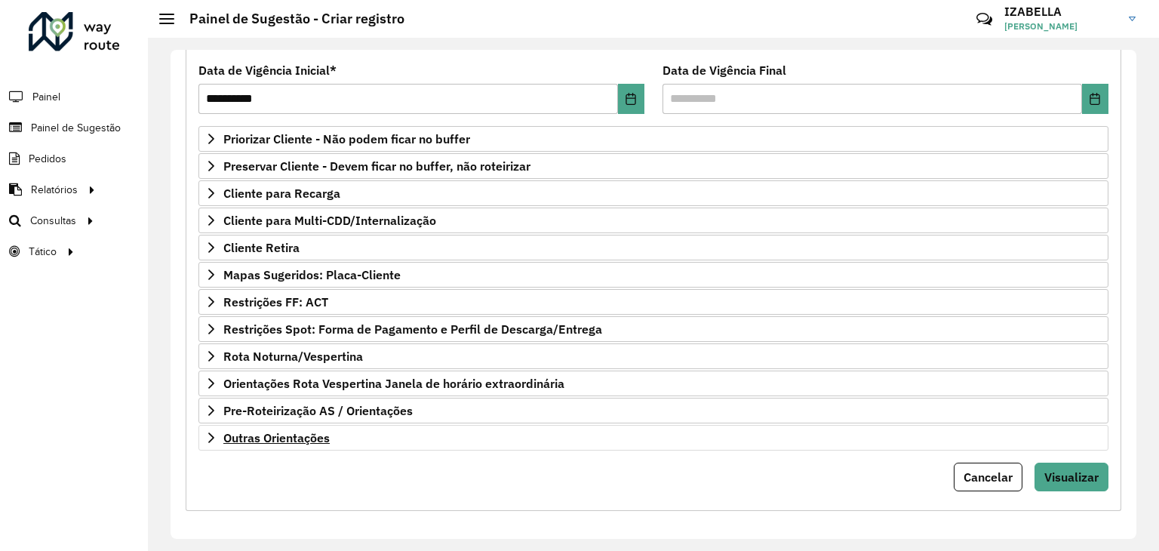 The height and width of the screenshot is (551, 1159). What do you see at coordinates (54, 189) in the screenshot?
I see `span: Relatórios` at bounding box center [54, 189].